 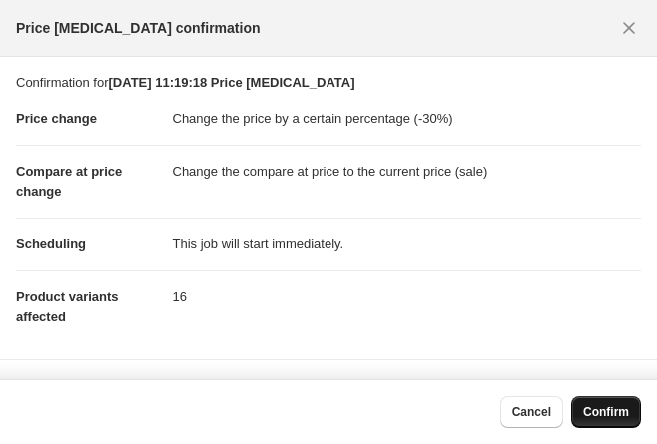 What do you see at coordinates (606, 412) in the screenshot?
I see `button: Confirm` at bounding box center [606, 412].